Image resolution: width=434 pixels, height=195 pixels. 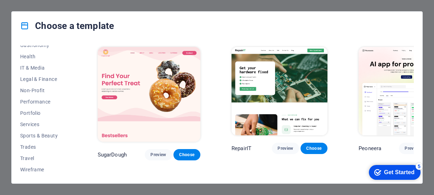 I want to click on button: Performance, so click(x=43, y=102).